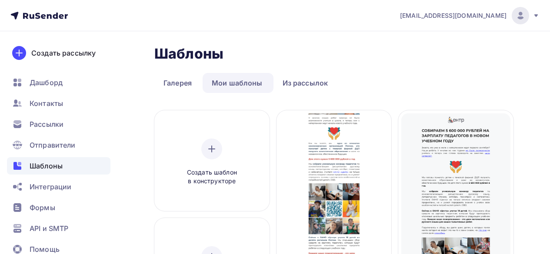 The image size is (550, 254). Describe the element at coordinates (212, 177) in the screenshot. I see `span: Создать шаблон в конструкторе` at that location.